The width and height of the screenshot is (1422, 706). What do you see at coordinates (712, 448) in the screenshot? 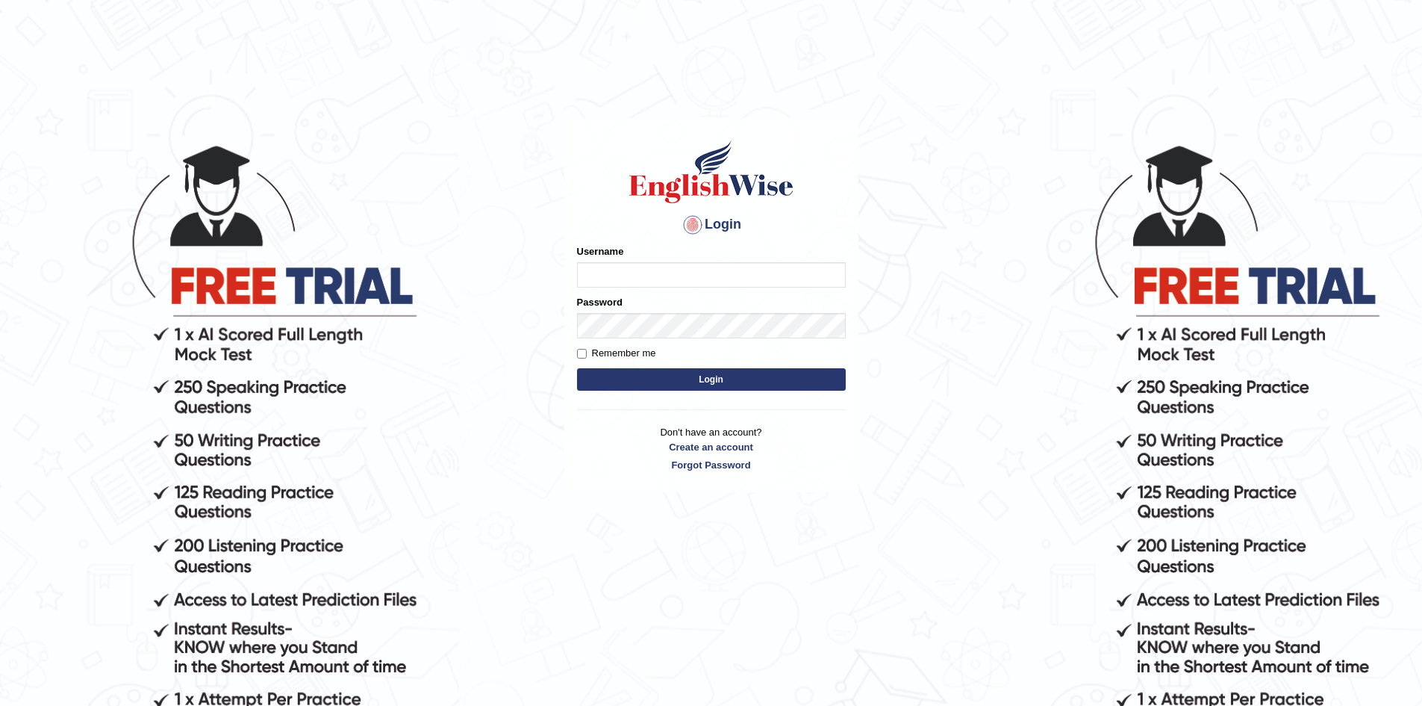
I see `p: Don't have an account?` at bounding box center [712, 448].